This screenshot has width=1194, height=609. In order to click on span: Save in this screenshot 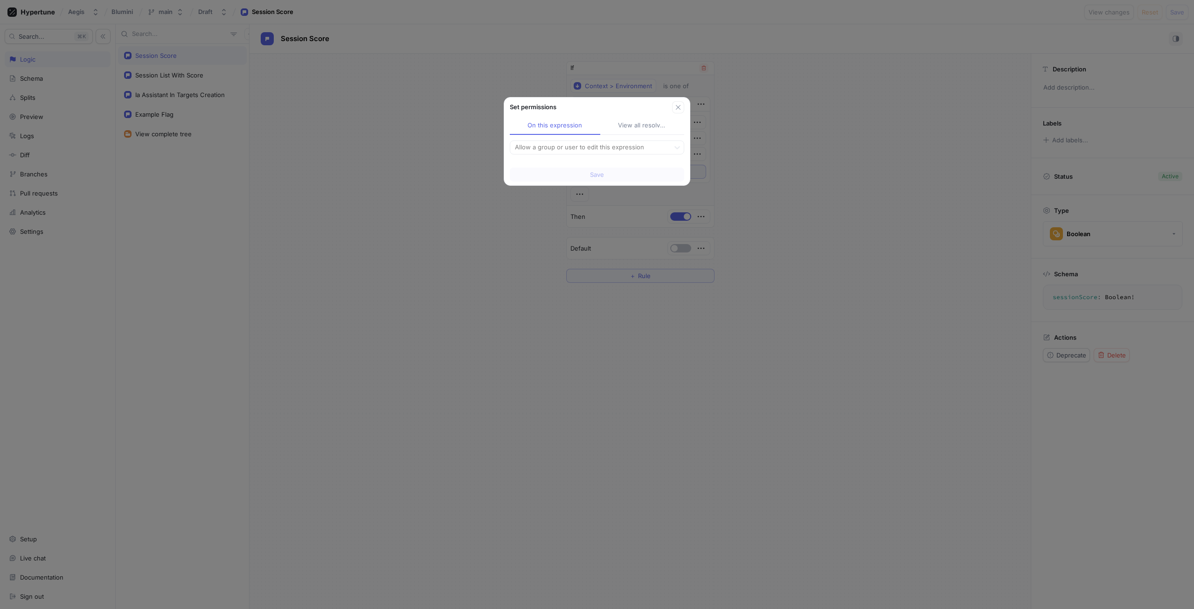, I will do `click(597, 174)`.